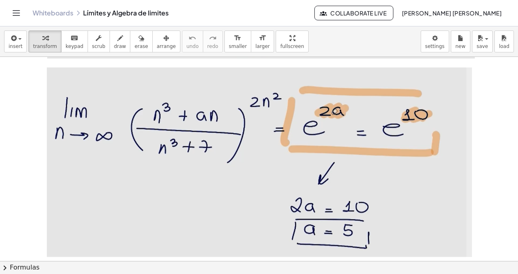 This screenshot has height=274, width=518. I want to click on button: erase, so click(141, 42).